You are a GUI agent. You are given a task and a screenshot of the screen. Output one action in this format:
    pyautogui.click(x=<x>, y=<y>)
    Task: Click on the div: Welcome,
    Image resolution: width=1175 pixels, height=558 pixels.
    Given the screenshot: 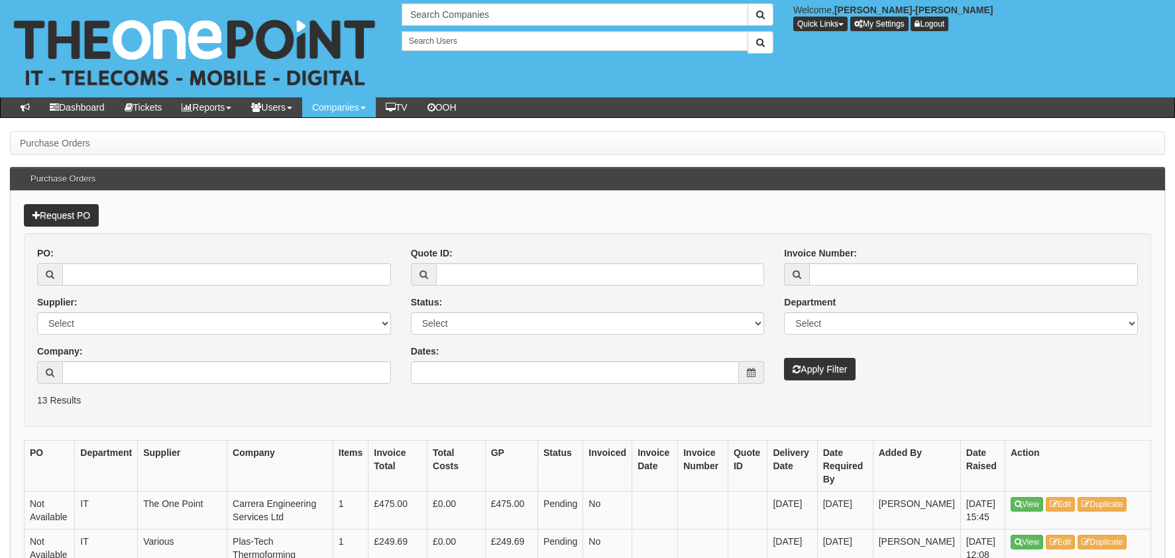 What is the action you would take?
    pyautogui.click(x=979, y=17)
    